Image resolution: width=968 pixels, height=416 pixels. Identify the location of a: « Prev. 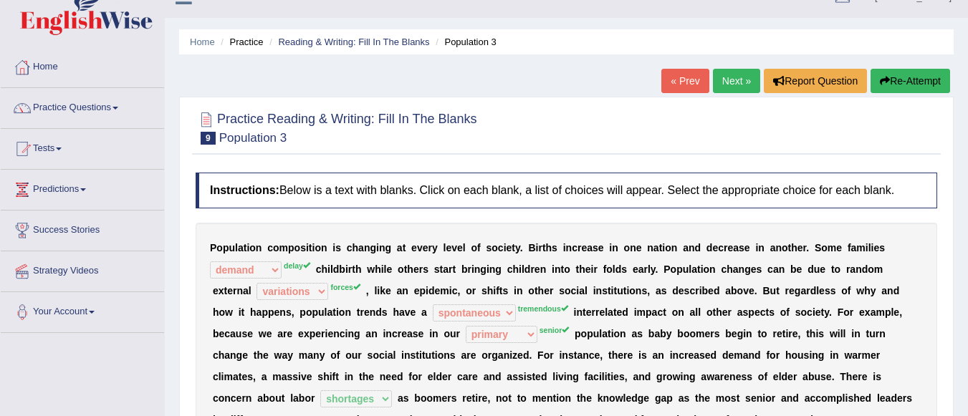
(685, 81).